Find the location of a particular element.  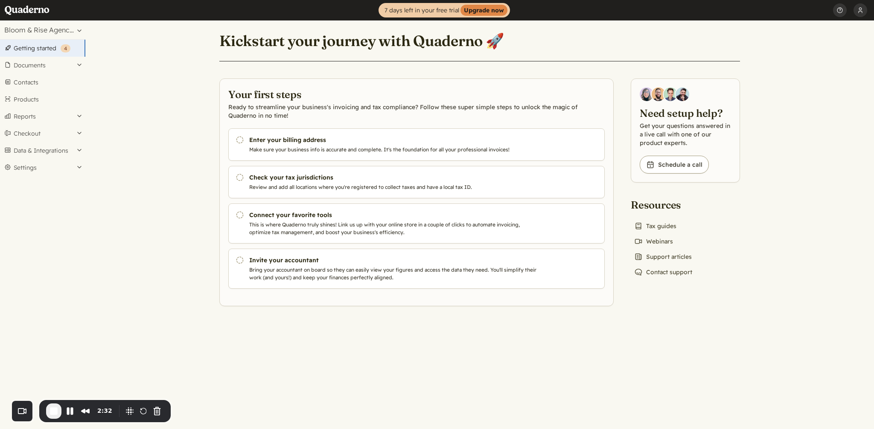

strong: Upgrade now is located at coordinates (484, 10).